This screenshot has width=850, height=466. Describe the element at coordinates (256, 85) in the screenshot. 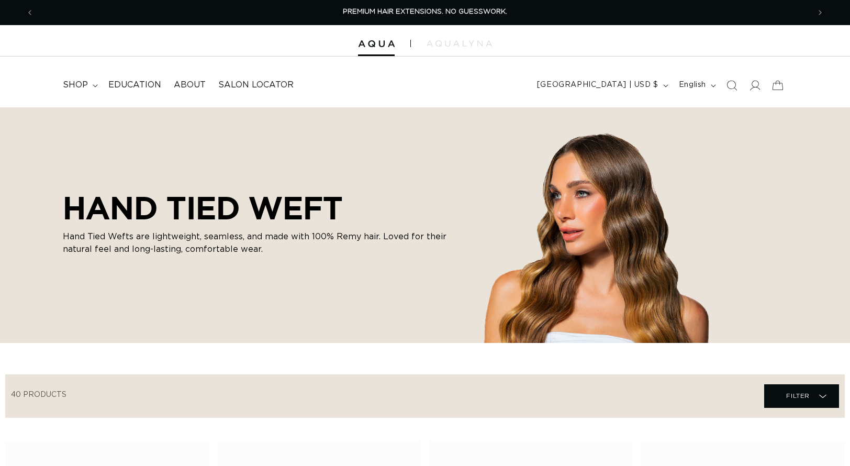

I see `span: Salon Locator` at that location.